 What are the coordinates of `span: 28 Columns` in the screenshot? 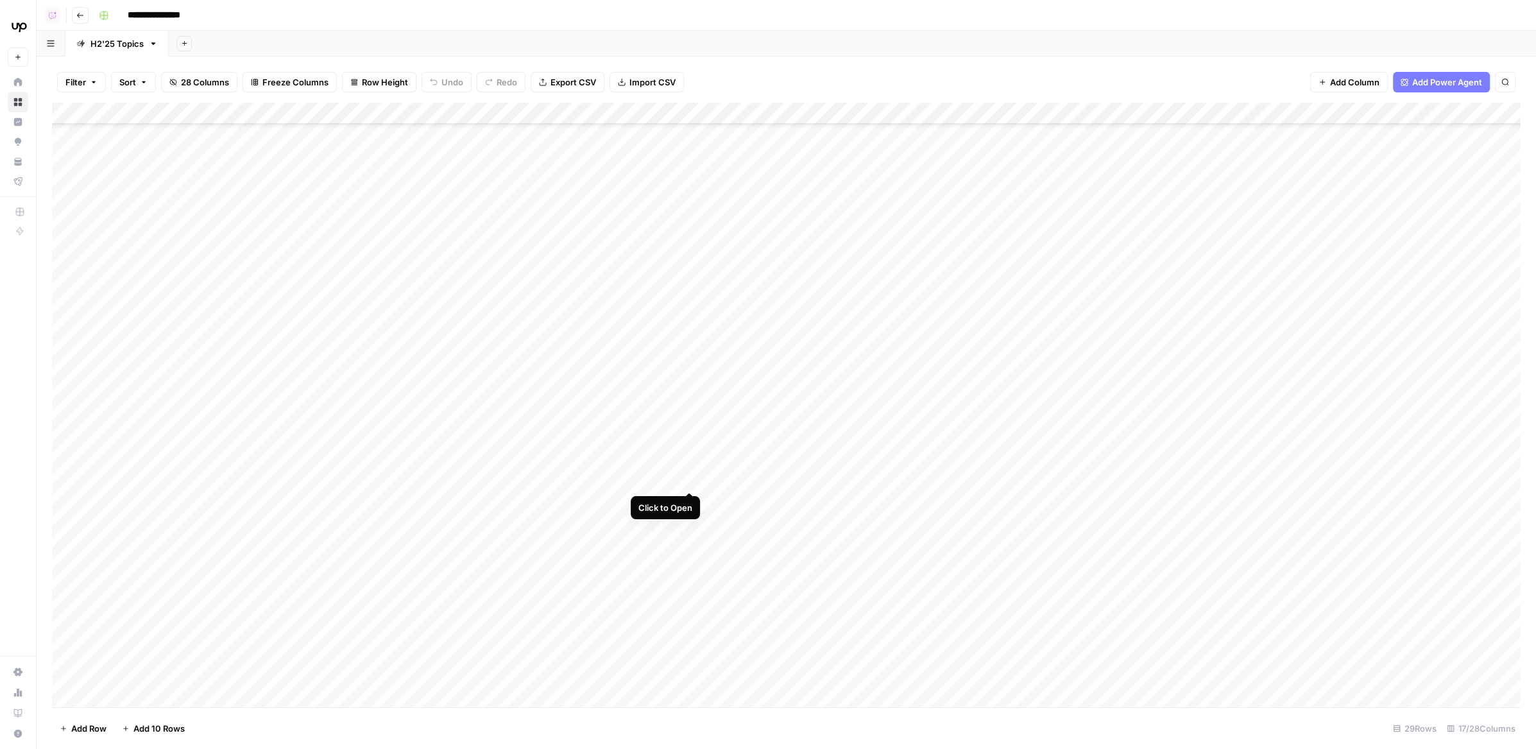 It's located at (205, 82).